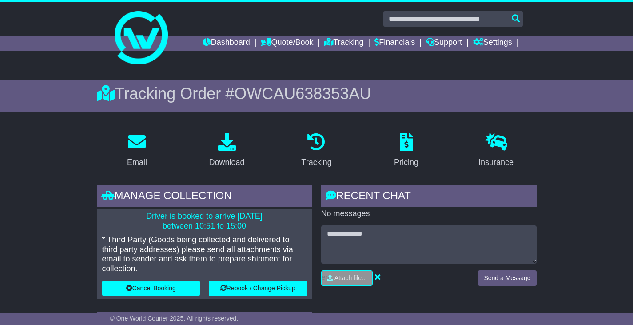 This screenshot has height=325, width=633. What do you see at coordinates (406, 151) in the screenshot?
I see `a: Pricing` at bounding box center [406, 151].